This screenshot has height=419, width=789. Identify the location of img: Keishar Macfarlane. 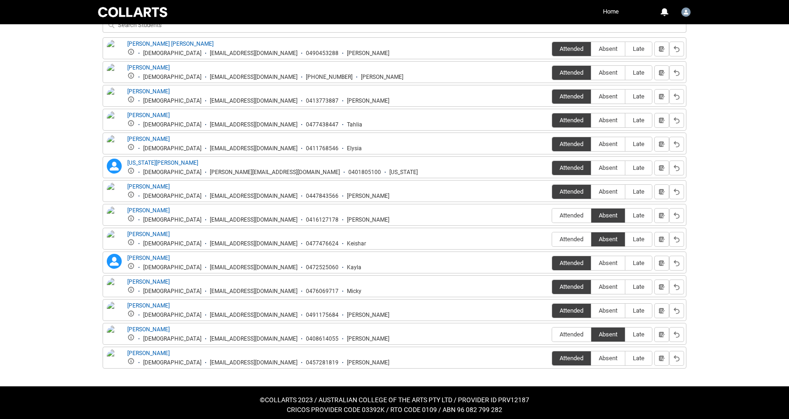
(114, 240).